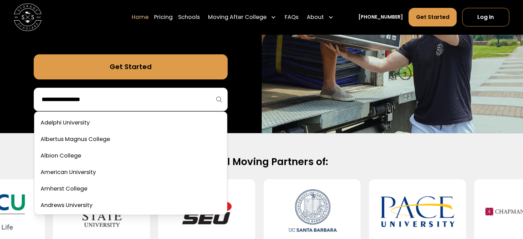  I want to click on img: Southeastern University, so click(207, 212).